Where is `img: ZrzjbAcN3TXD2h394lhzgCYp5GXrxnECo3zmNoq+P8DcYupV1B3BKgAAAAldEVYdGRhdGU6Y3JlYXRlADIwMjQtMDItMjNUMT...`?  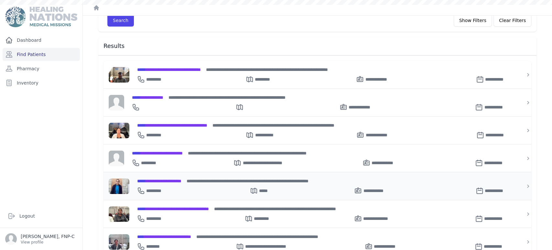
img: ZrzjbAcN3TXD2h394lhzgCYp5GXrxnECo3zmNoq+P8DcYupV1B3BKgAAAAldEVYdGRhdGU6Y3JlYXRlADIwMjQtMDItMjNUMT... is located at coordinates (119, 242).